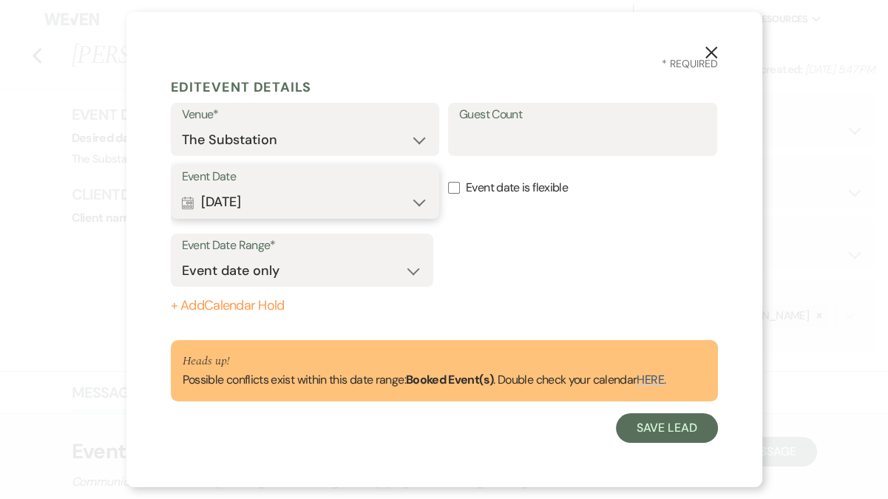 The height and width of the screenshot is (499, 888). Describe the element at coordinates (305, 177) in the screenshot. I see `label: Event Date` at that location.